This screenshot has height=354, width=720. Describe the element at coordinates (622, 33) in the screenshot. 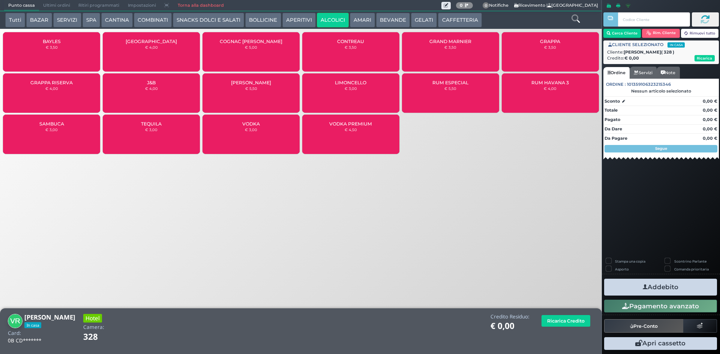

I see `button: Cerca Cliente` at that location.